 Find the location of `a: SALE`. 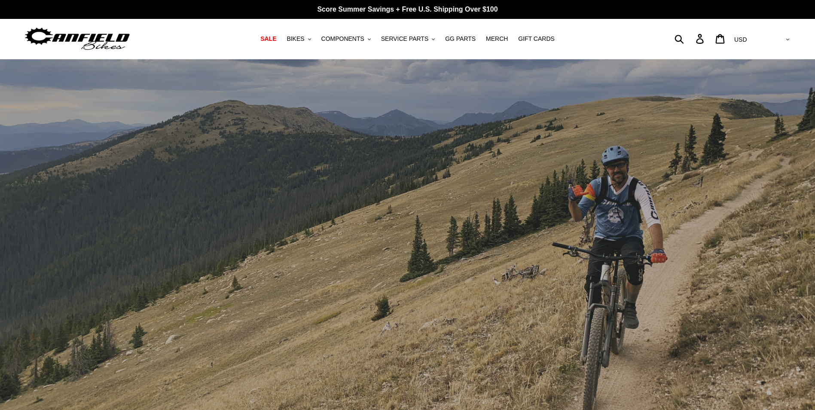

a: SALE is located at coordinates (268, 39).